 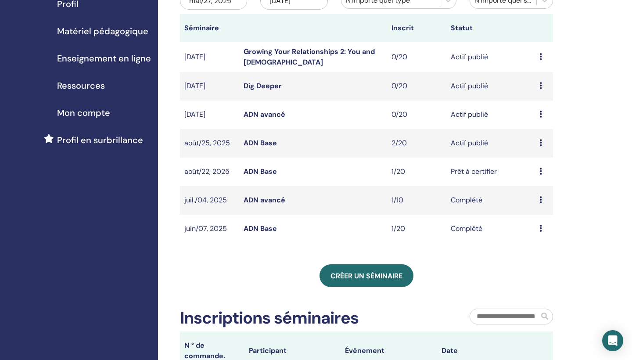 What do you see at coordinates (209, 200) in the screenshot?
I see `td: juil./04, 2025` at bounding box center [209, 200].